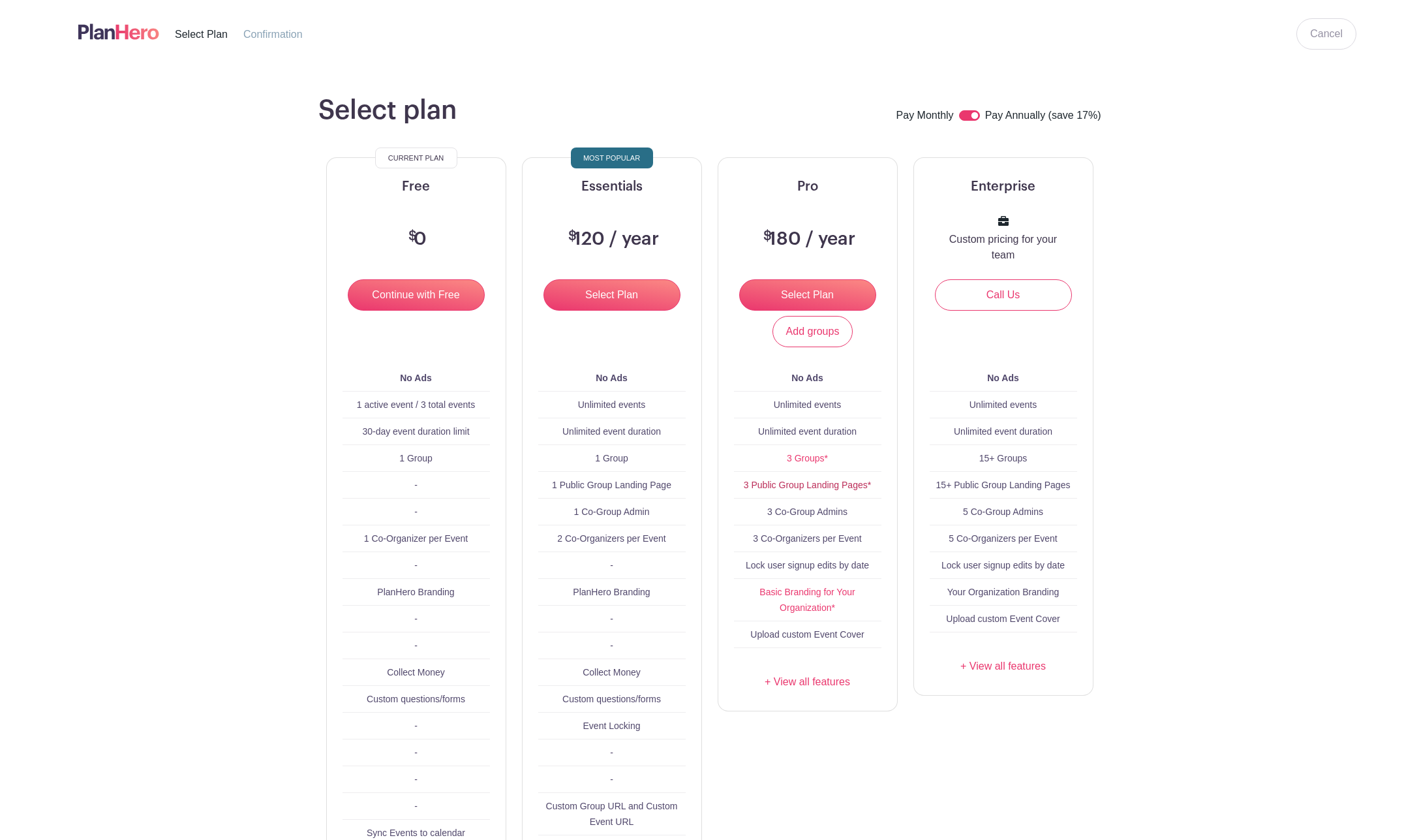 The width and height of the screenshot is (1419, 840). I want to click on span: 5 Co-Group Admins, so click(1003, 512).